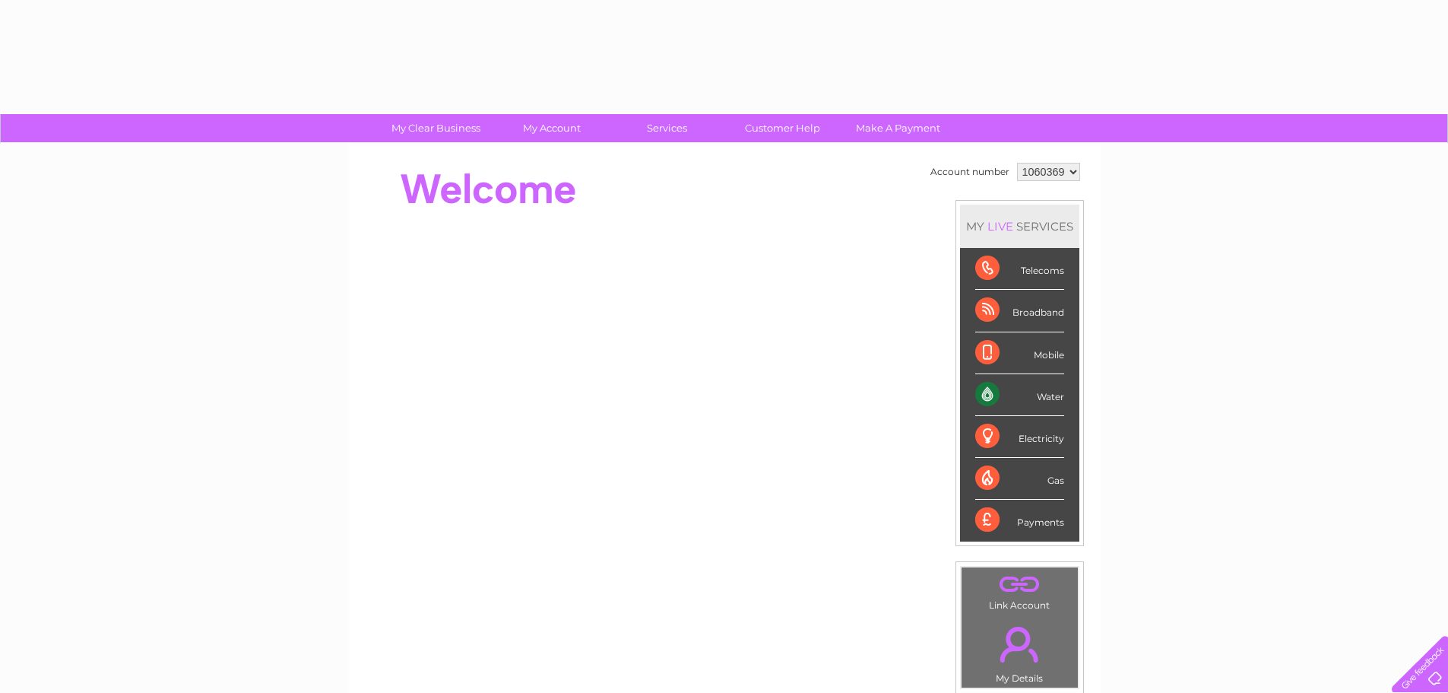 The image size is (1448, 693). Describe the element at coordinates (551, 128) in the screenshot. I see `a: My Account` at that location.